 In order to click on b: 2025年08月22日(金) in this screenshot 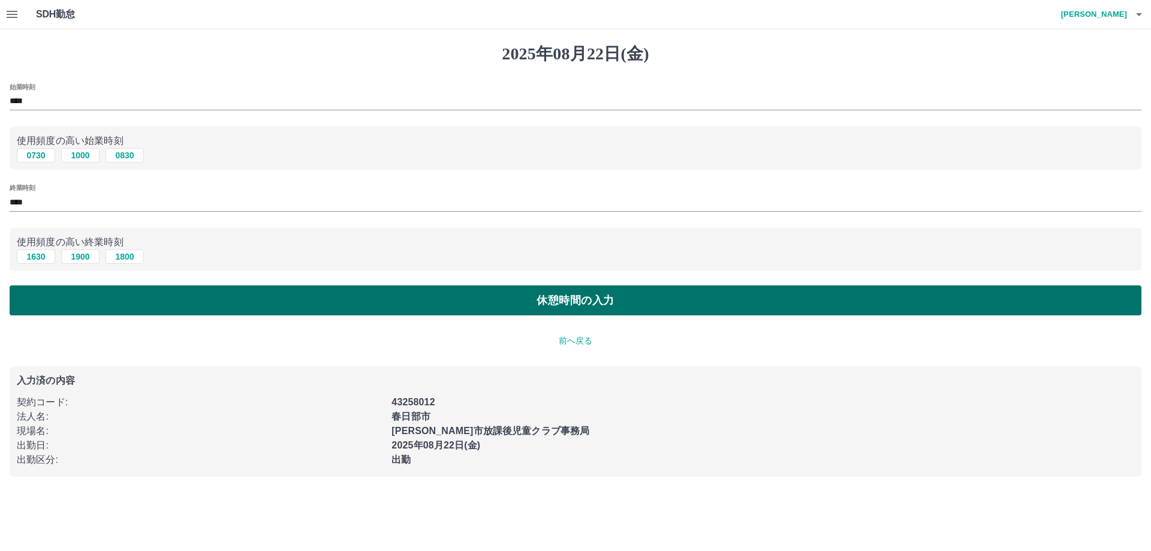, I will do `click(436, 445)`.